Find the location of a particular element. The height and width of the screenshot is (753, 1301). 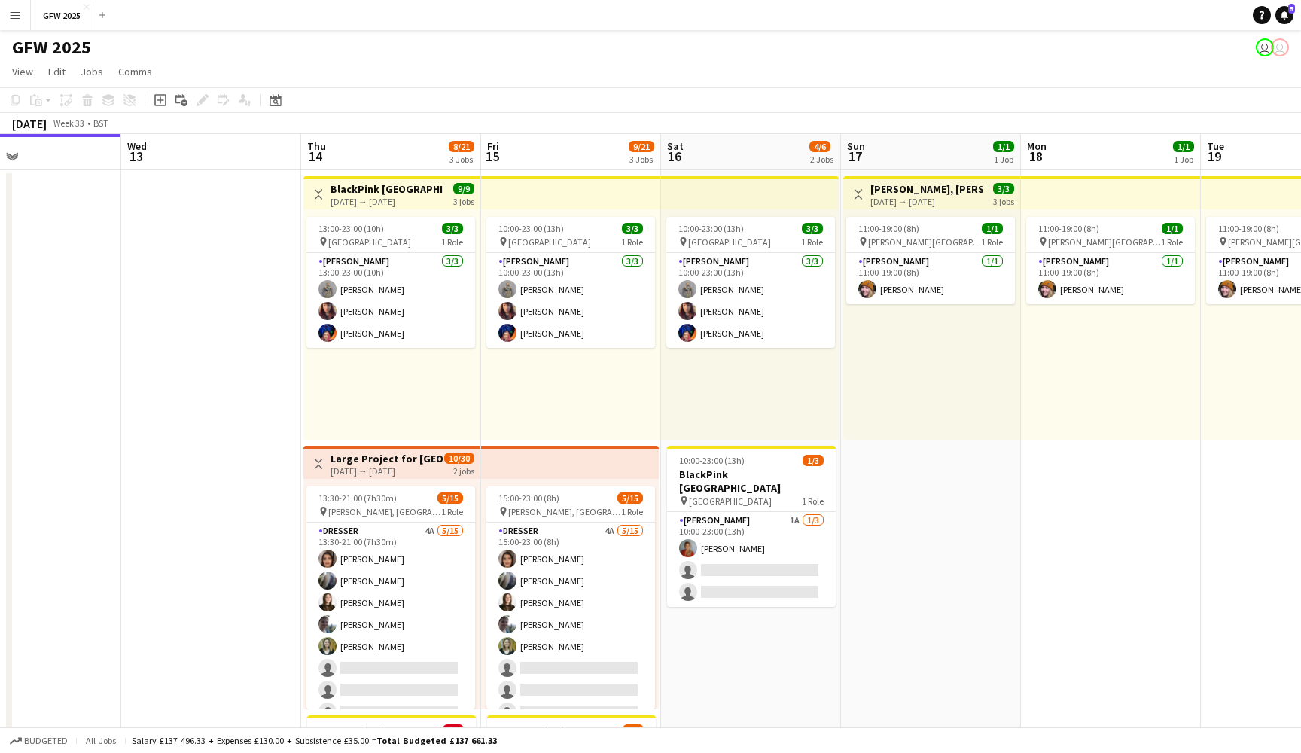

span: 14 is located at coordinates (315, 156).